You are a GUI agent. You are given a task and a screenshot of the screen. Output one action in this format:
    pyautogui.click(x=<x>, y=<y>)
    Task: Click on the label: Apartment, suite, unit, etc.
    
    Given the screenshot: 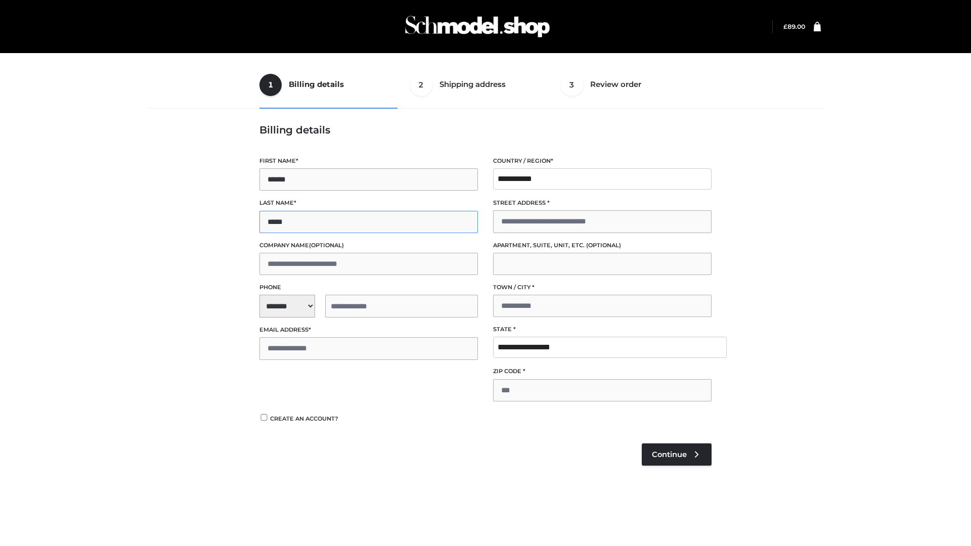 What is the action you would take?
    pyautogui.click(x=602, y=245)
    